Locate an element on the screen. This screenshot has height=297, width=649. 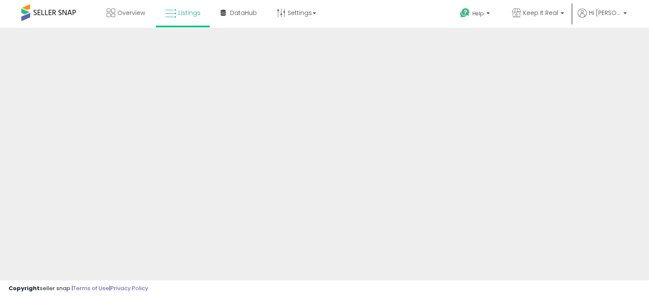
i: Get Help is located at coordinates (465, 13).